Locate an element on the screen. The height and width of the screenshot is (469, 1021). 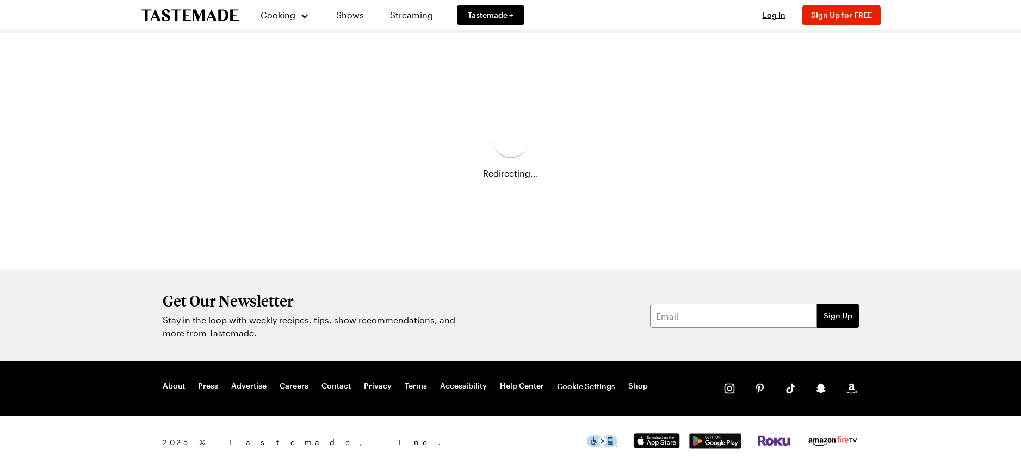
img: This icon serves as a link to download the Level Access assistive technology app for individuals ... is located at coordinates (602, 441).